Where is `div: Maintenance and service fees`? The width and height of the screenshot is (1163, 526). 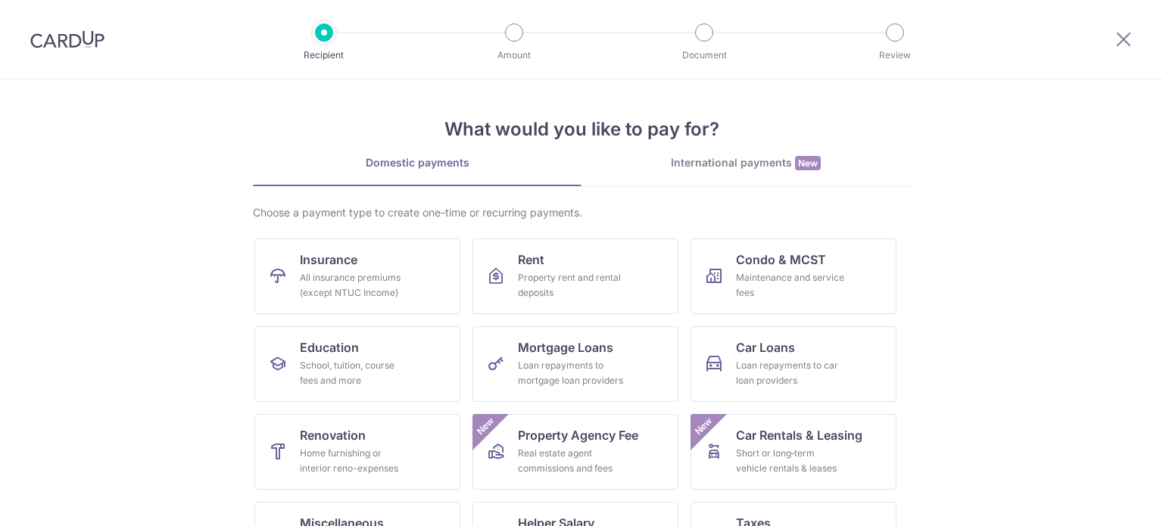 div: Maintenance and service fees is located at coordinates (790, 285).